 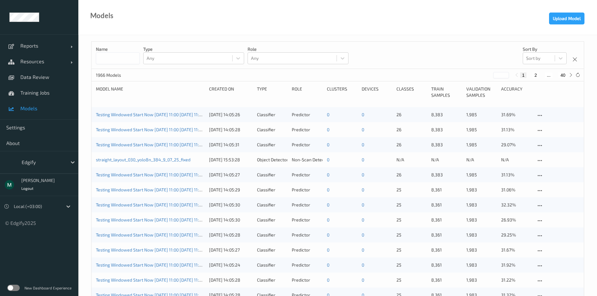 I want to click on div: Non-Scan Detector, so click(x=307, y=160).